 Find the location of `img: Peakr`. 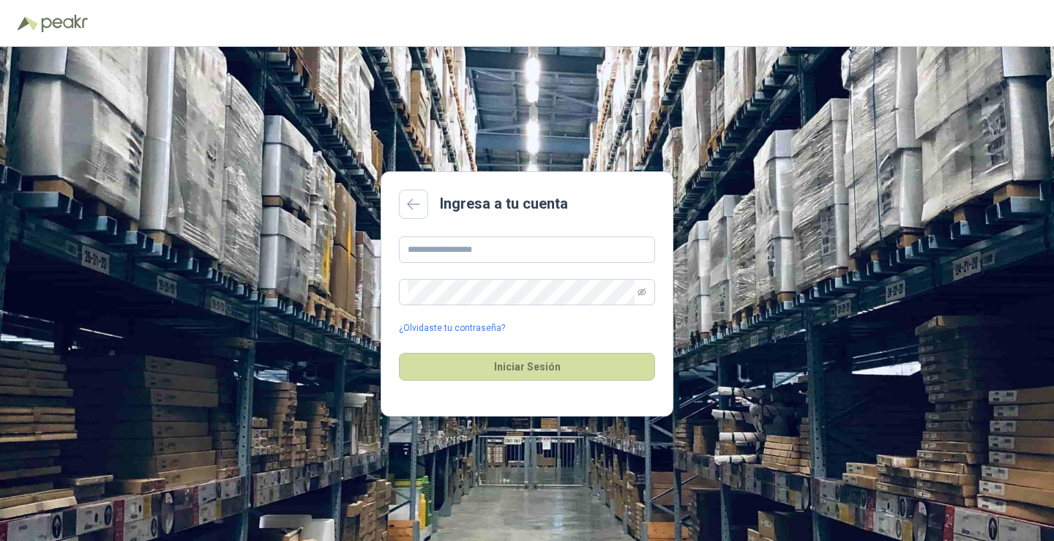

img: Peakr is located at coordinates (64, 23).